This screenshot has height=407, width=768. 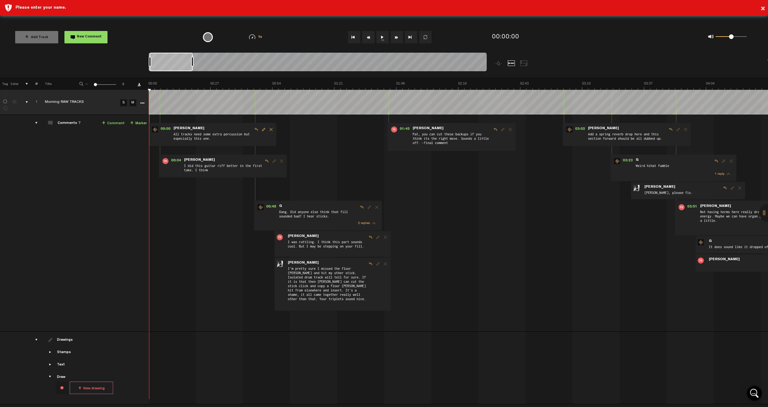 What do you see at coordinates (208, 37) in the screenshot?
I see `div: {{ tooltip_message }}` at bounding box center [208, 37].